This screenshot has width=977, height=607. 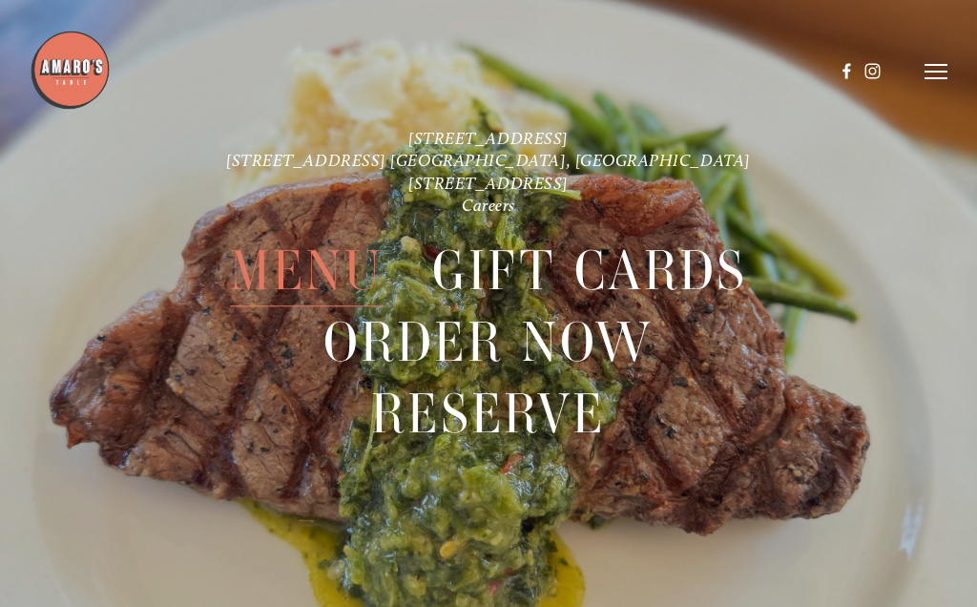 I want to click on span: Order Now, so click(x=488, y=342).